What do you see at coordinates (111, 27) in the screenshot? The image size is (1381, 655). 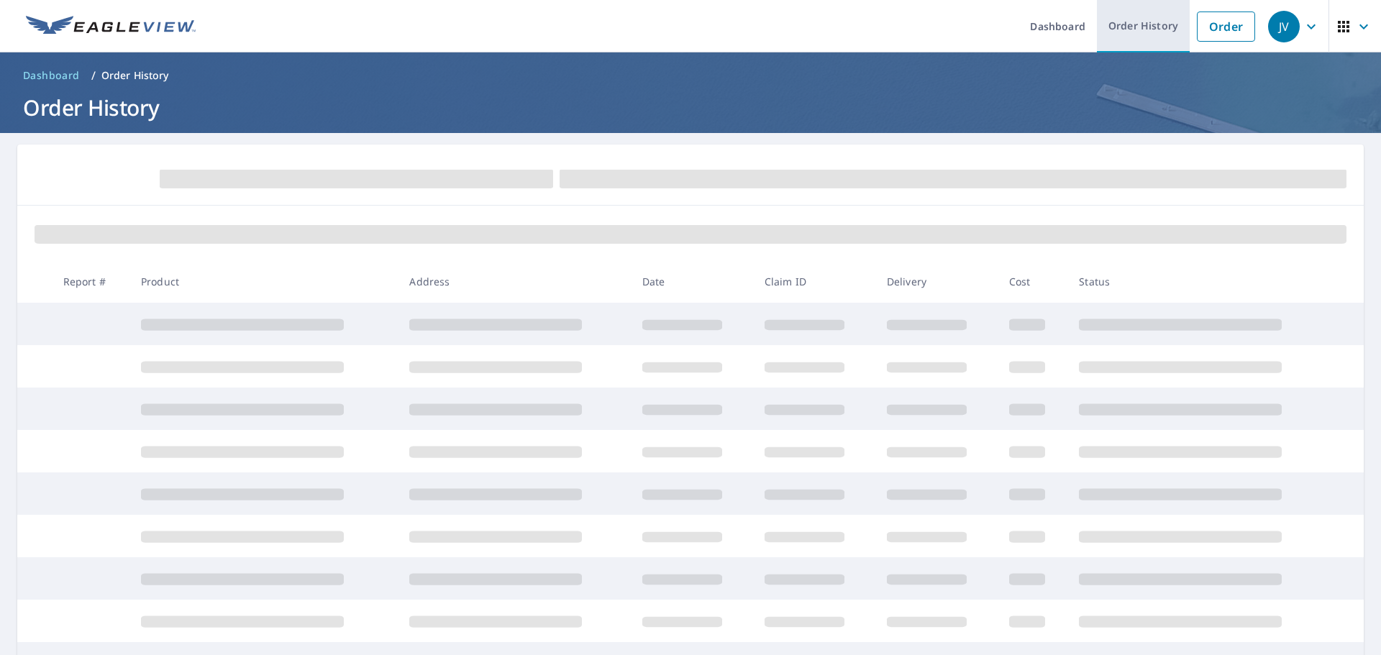 I see `img: EV Logo` at bounding box center [111, 27].